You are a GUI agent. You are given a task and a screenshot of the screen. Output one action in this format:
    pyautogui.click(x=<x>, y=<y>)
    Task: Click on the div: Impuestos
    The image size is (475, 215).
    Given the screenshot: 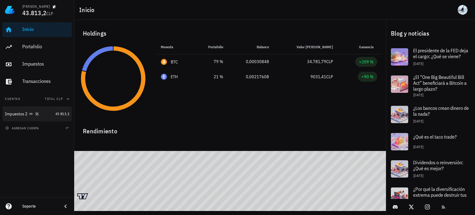 What is the action you would take?
    pyautogui.click(x=46, y=64)
    